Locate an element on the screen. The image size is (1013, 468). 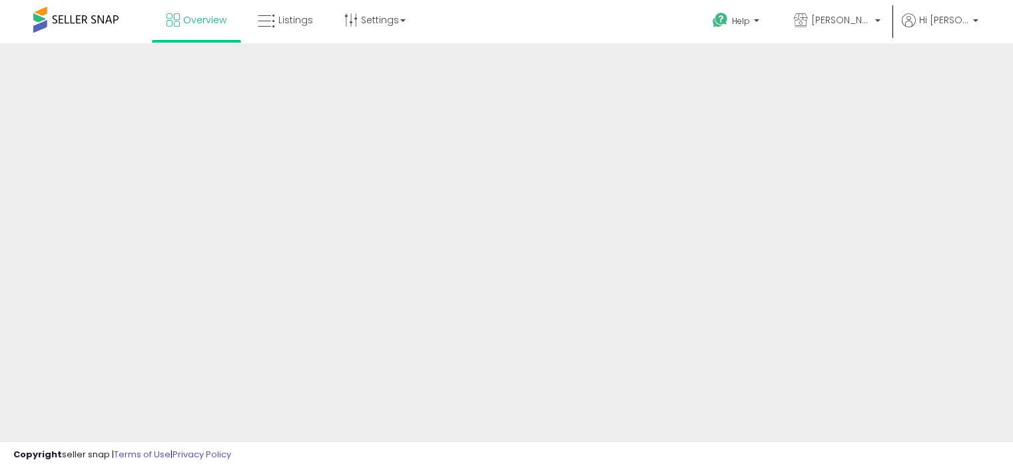
div: seller snap | | is located at coordinates (122, 455).